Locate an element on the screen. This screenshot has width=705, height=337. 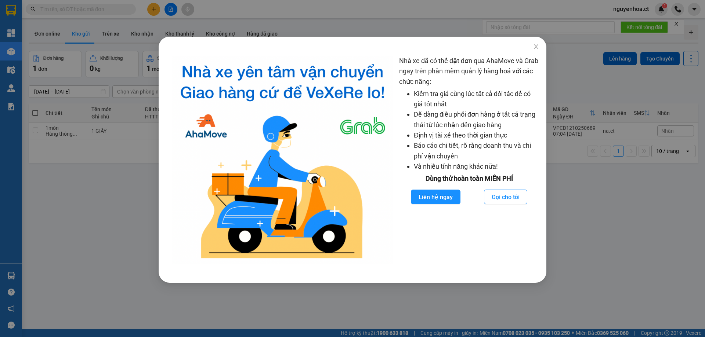
li: Định vị tài xế theo thời gian thực is located at coordinates (476, 135).